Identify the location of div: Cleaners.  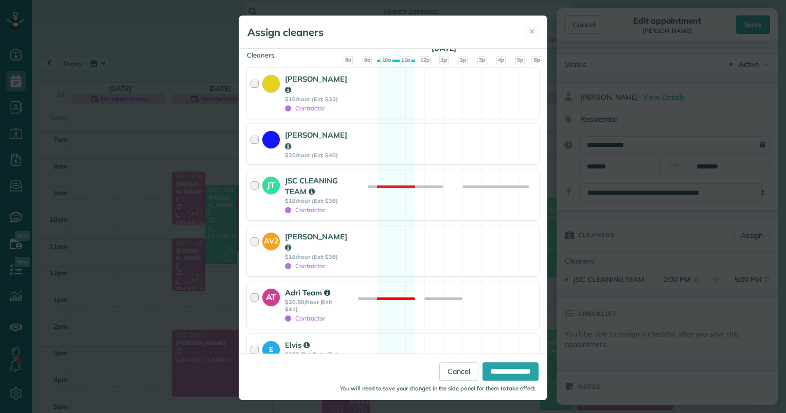
(393, 52).